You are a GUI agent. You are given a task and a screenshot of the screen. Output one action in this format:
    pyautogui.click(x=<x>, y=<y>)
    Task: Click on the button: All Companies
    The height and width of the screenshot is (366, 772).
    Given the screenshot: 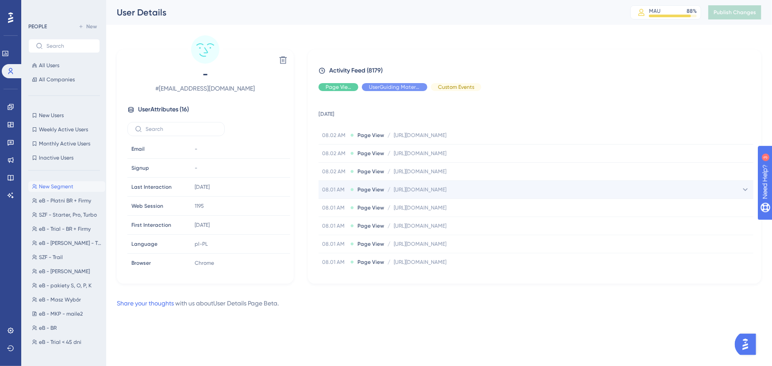 What is the action you would take?
    pyautogui.click(x=64, y=80)
    